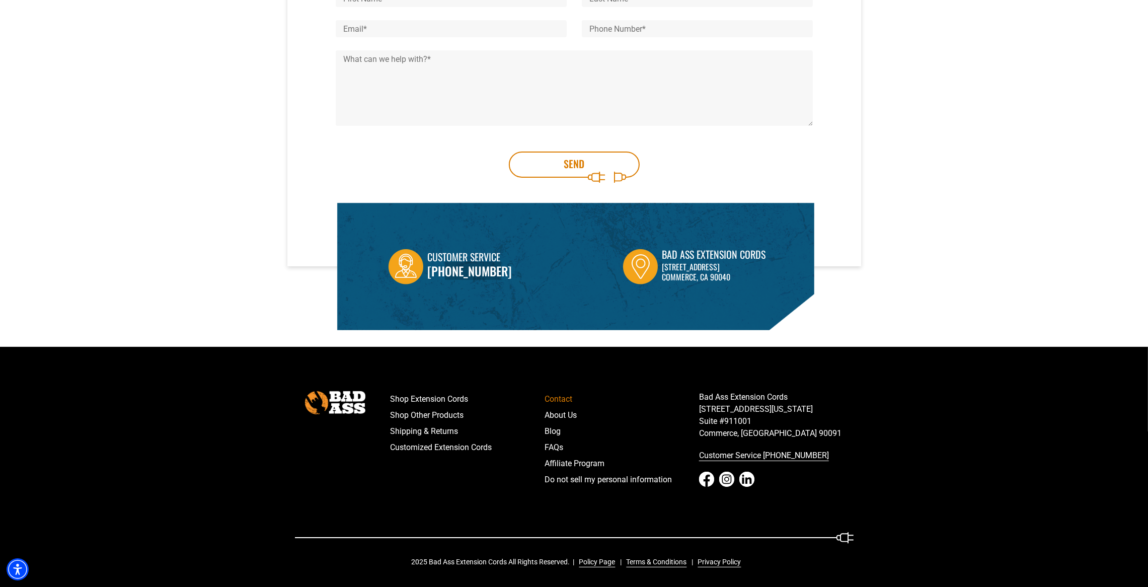 The width and height of the screenshot is (1148, 587). Describe the element at coordinates (406, 267) in the screenshot. I see `img: Customer Service` at that location.